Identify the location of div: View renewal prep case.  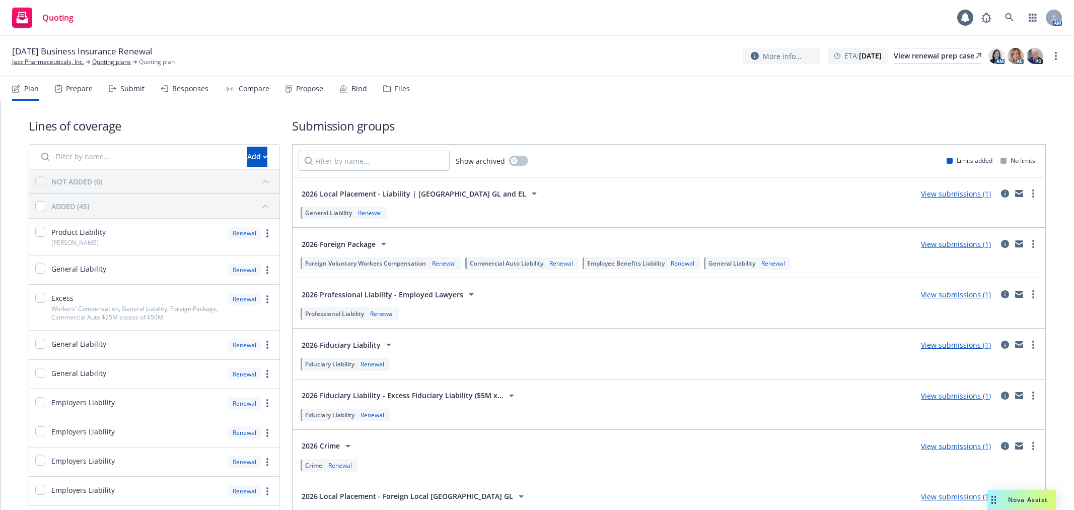
(938, 56).